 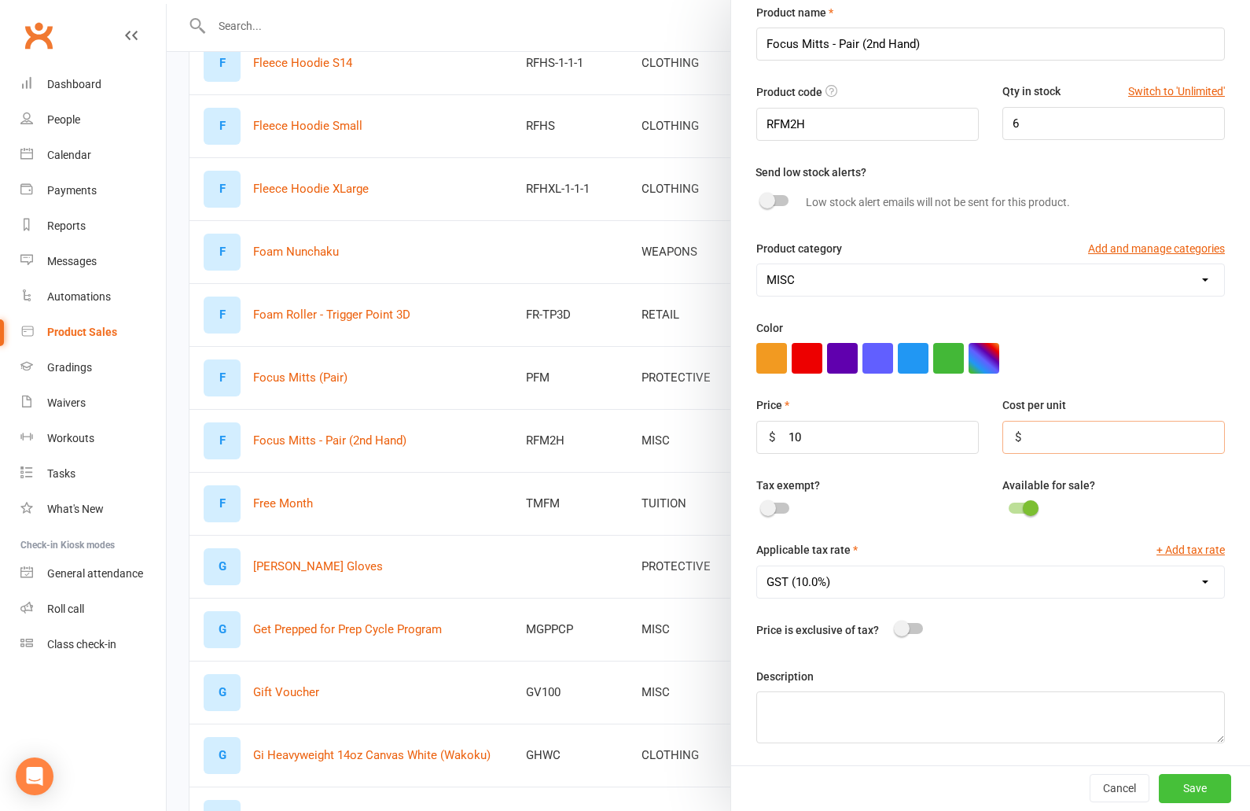 I want to click on div: Calendar, so click(x=69, y=155).